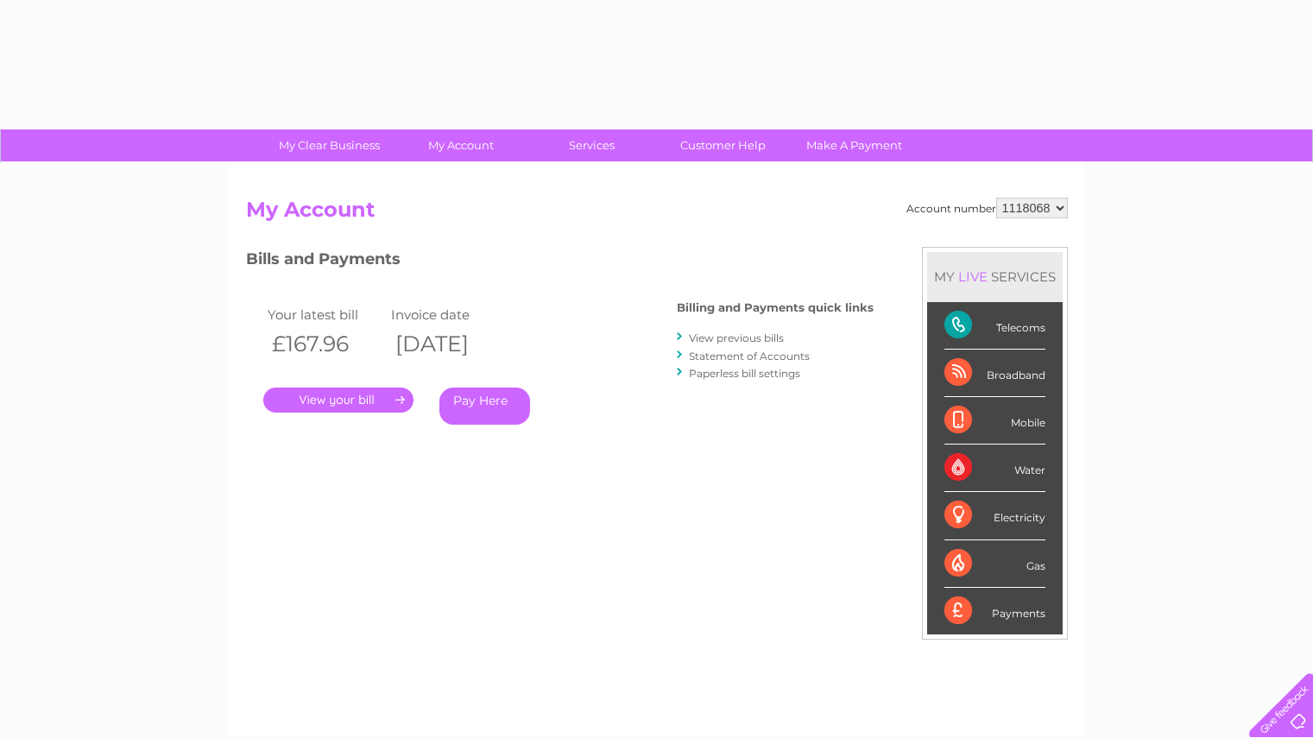  What do you see at coordinates (325, 344) in the screenshot?
I see `th: £167.96` at bounding box center [325, 344].